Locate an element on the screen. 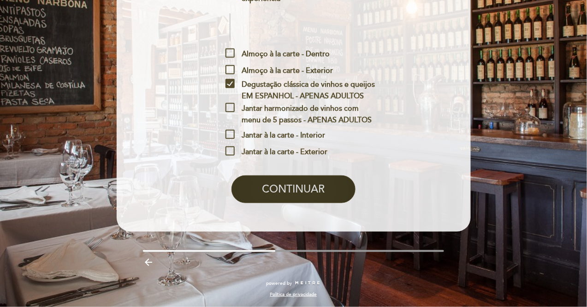 Image resolution: width=587 pixels, height=307 pixels. a: Política de privacidade is located at coordinates (293, 294).